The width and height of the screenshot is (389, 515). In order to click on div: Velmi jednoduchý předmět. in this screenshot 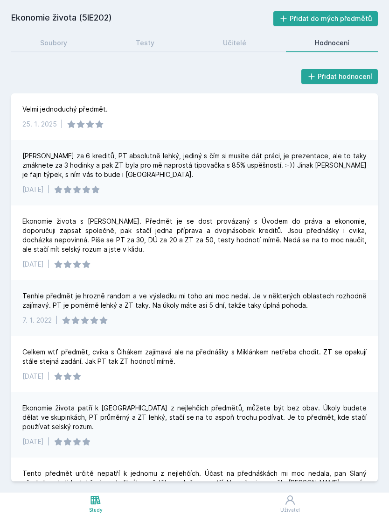, I will do `click(65, 109)`.